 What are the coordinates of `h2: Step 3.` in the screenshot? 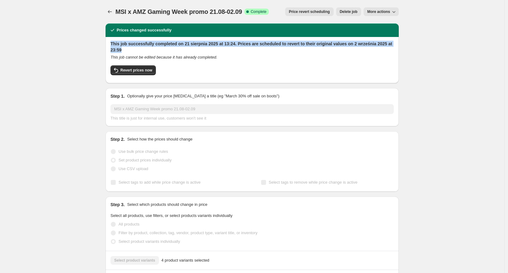 It's located at (118, 205).